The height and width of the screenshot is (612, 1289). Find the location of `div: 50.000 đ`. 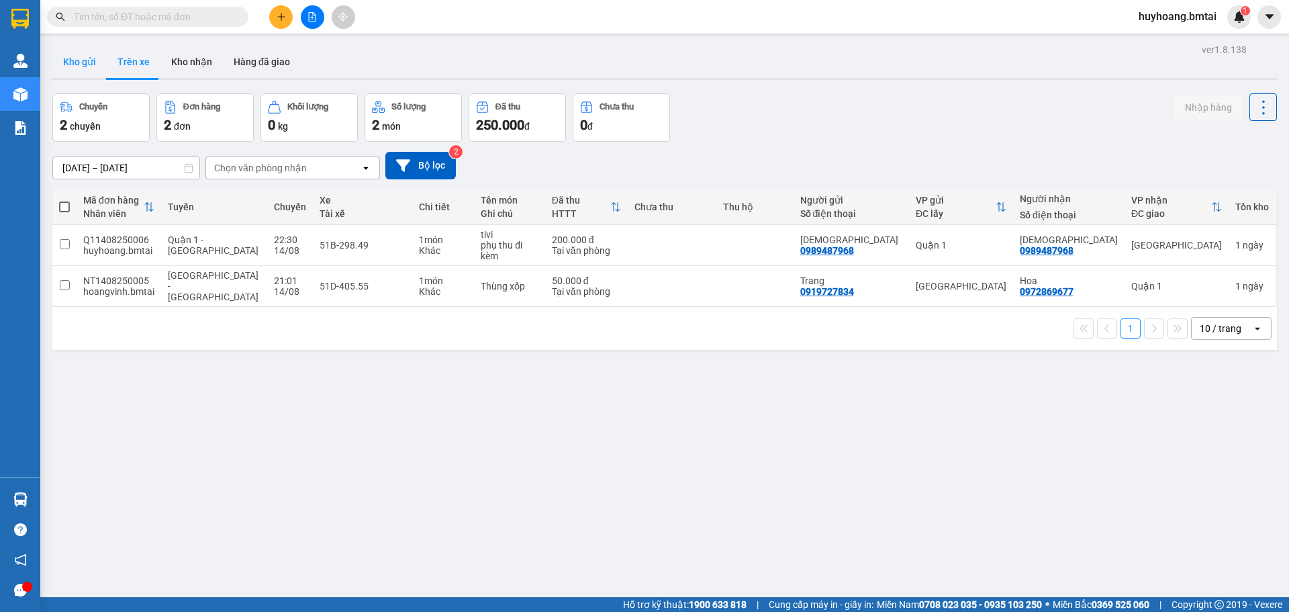

div: 50.000 đ is located at coordinates (586, 281).